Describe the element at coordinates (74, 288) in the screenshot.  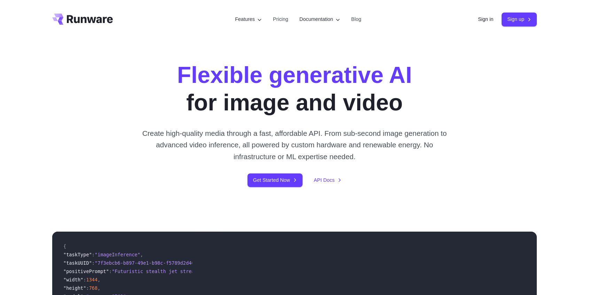
I see `span: "height"` at that location.